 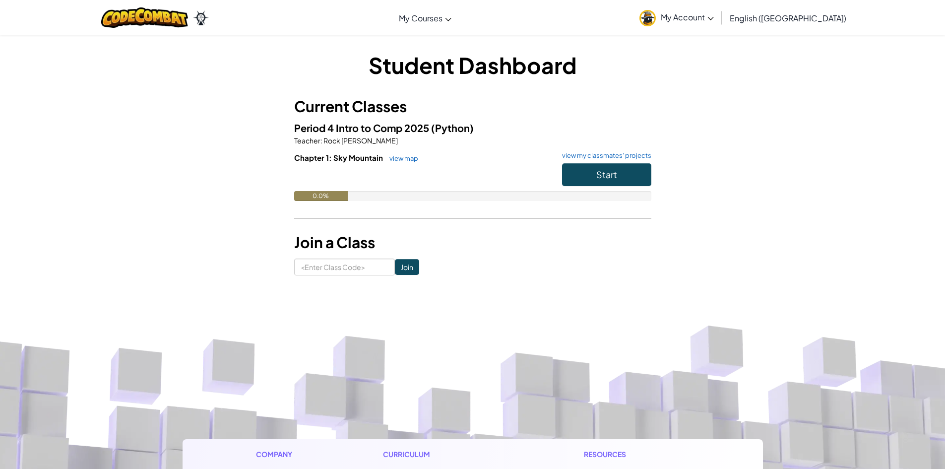 What do you see at coordinates (687, 17) in the screenshot?
I see `span: My Account` at bounding box center [687, 17].